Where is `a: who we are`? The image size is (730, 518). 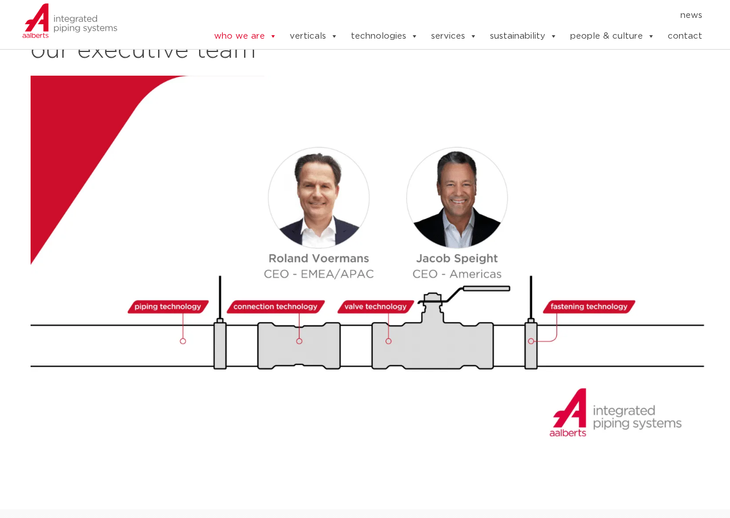
a: who we are is located at coordinates (245, 36).